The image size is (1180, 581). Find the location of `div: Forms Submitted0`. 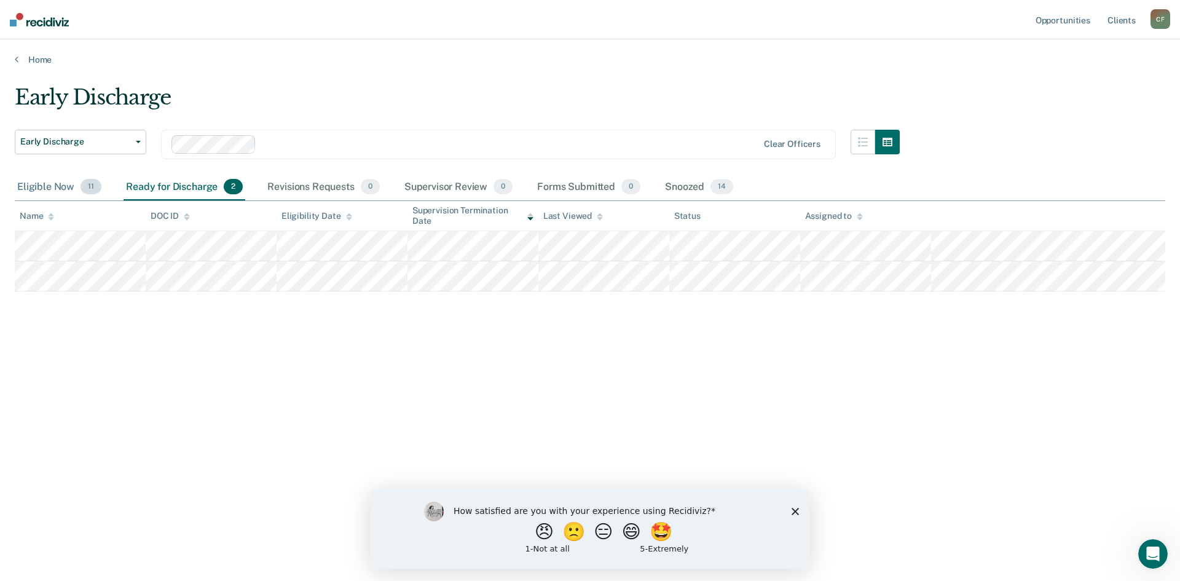

div: Forms Submitted0 is located at coordinates (589, 187).